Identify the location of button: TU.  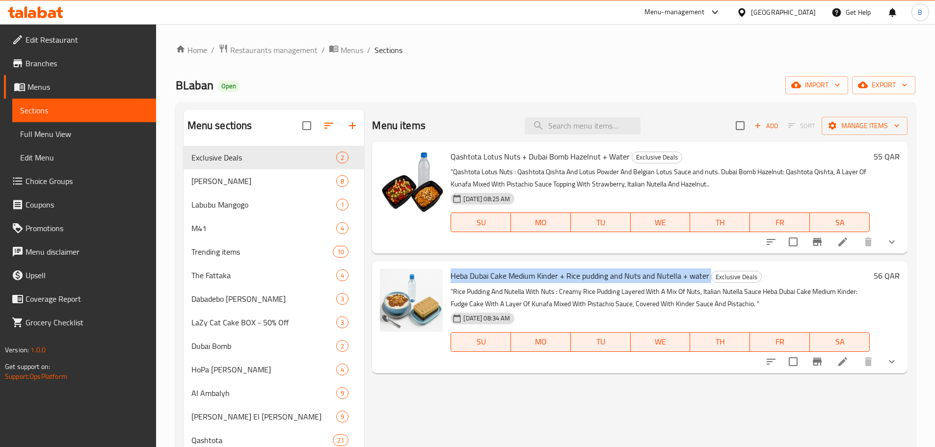
(601, 222).